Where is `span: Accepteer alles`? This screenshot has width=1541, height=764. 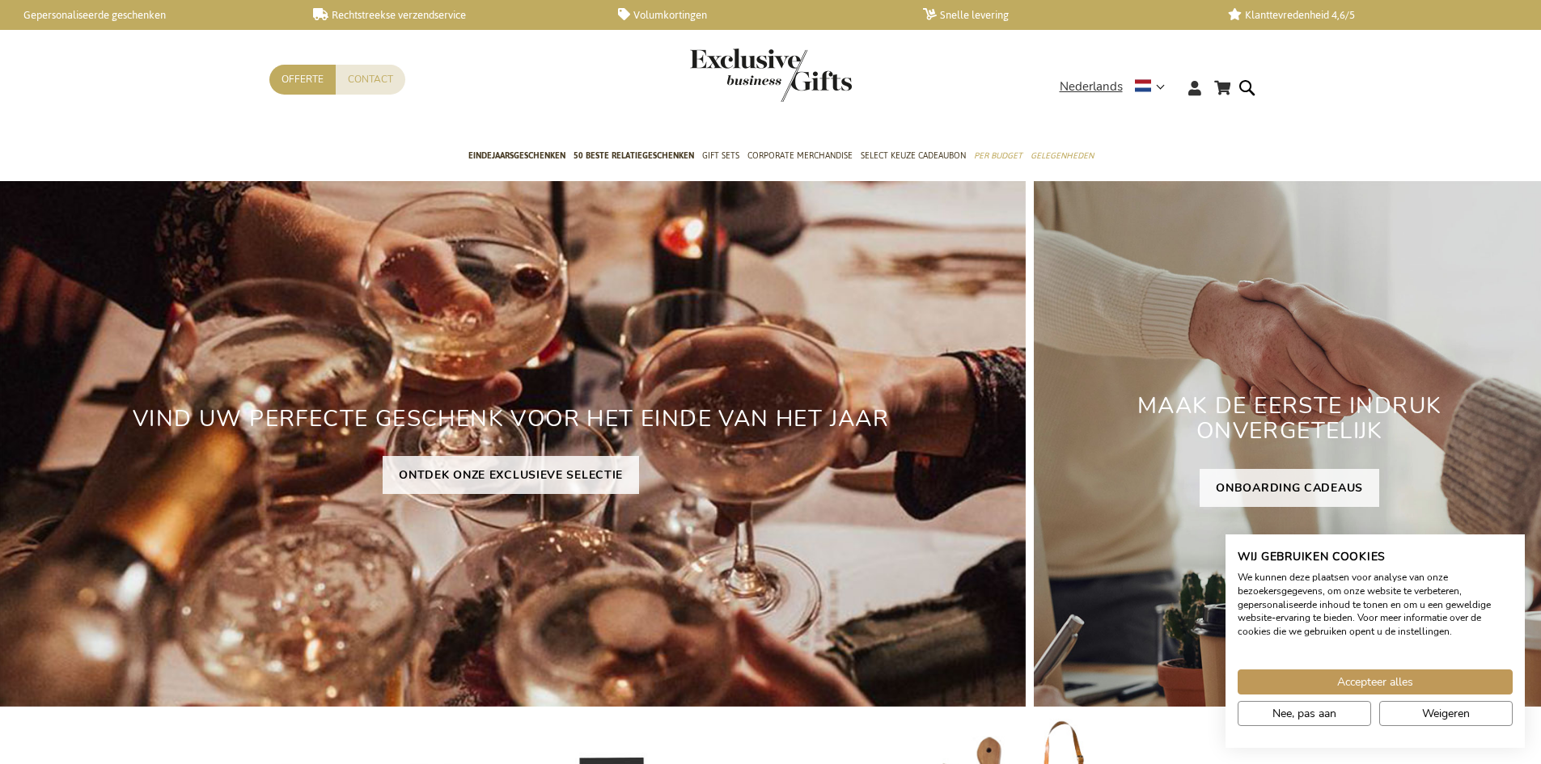 span: Accepteer alles is located at coordinates (1375, 682).